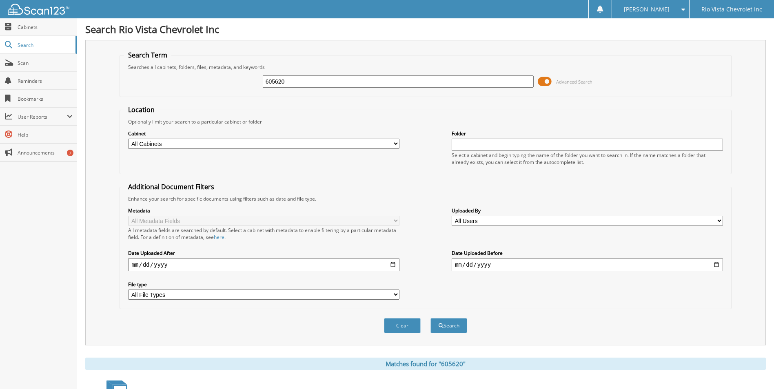 The width and height of the screenshot is (774, 389). I want to click on label: Cabinet, so click(264, 133).